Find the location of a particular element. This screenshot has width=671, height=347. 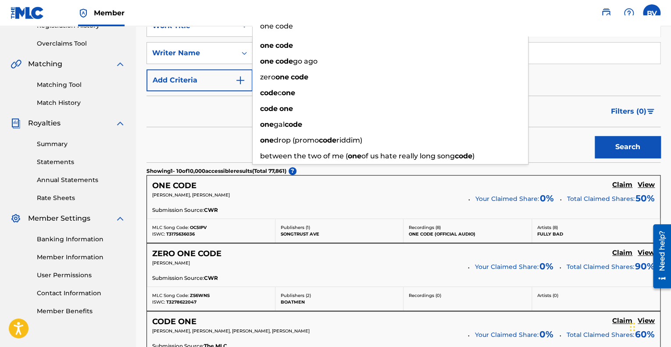

span: go ago is located at coordinates (305, 61).